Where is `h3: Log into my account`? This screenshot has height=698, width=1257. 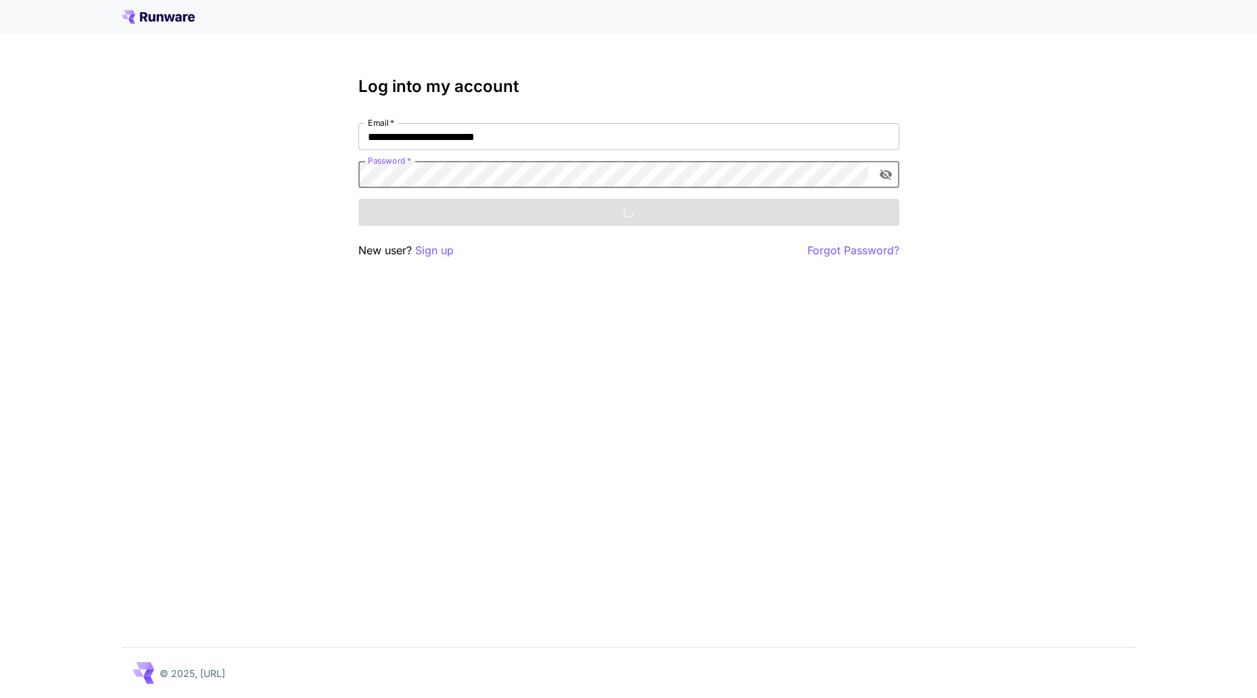
h3: Log into my account is located at coordinates (629, 87).